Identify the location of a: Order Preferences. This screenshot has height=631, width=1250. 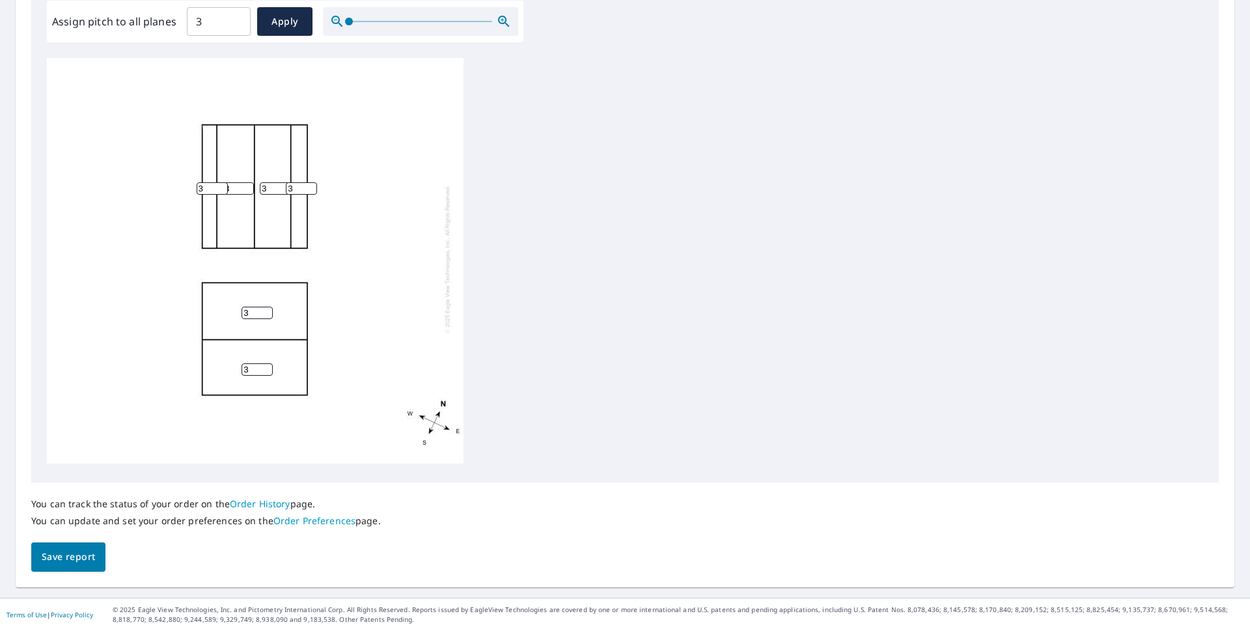
(314, 520).